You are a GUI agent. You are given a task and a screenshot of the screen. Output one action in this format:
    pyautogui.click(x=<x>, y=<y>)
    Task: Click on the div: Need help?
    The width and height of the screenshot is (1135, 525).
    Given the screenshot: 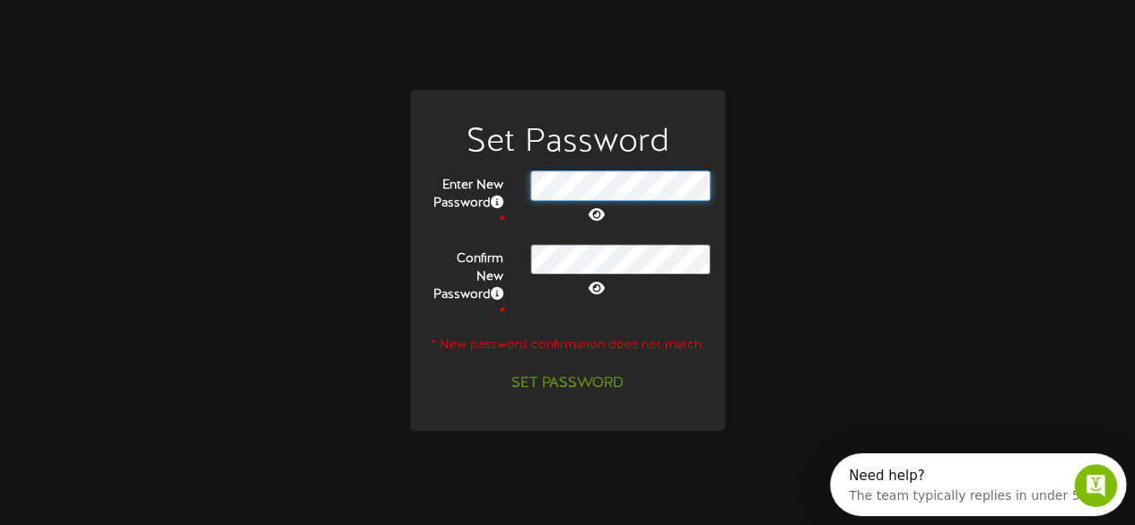 What is the action you would take?
    pyautogui.click(x=138, y=22)
    